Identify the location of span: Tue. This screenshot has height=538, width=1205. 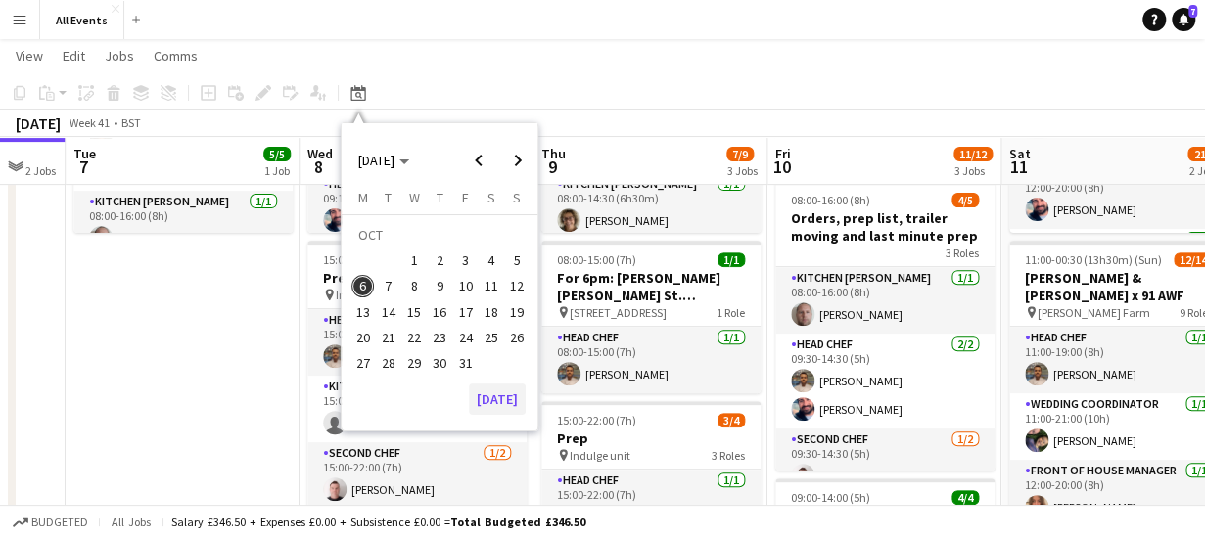
(84, 154).